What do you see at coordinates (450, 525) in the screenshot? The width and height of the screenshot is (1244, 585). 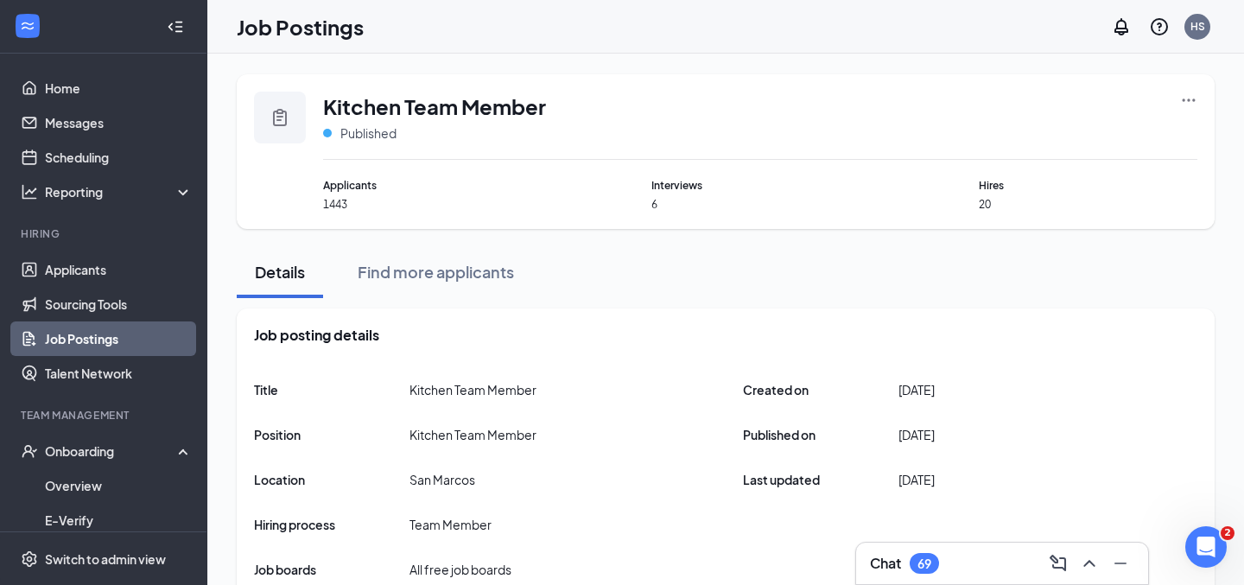 I see `div: Team Member` at bounding box center [450, 525].